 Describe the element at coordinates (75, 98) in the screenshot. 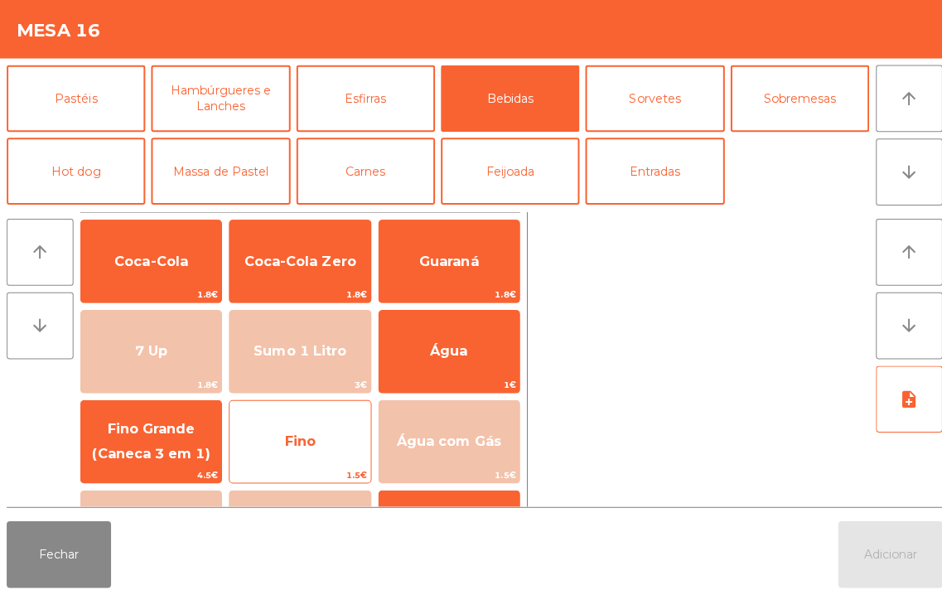

I see `button: Pastéis` at that location.